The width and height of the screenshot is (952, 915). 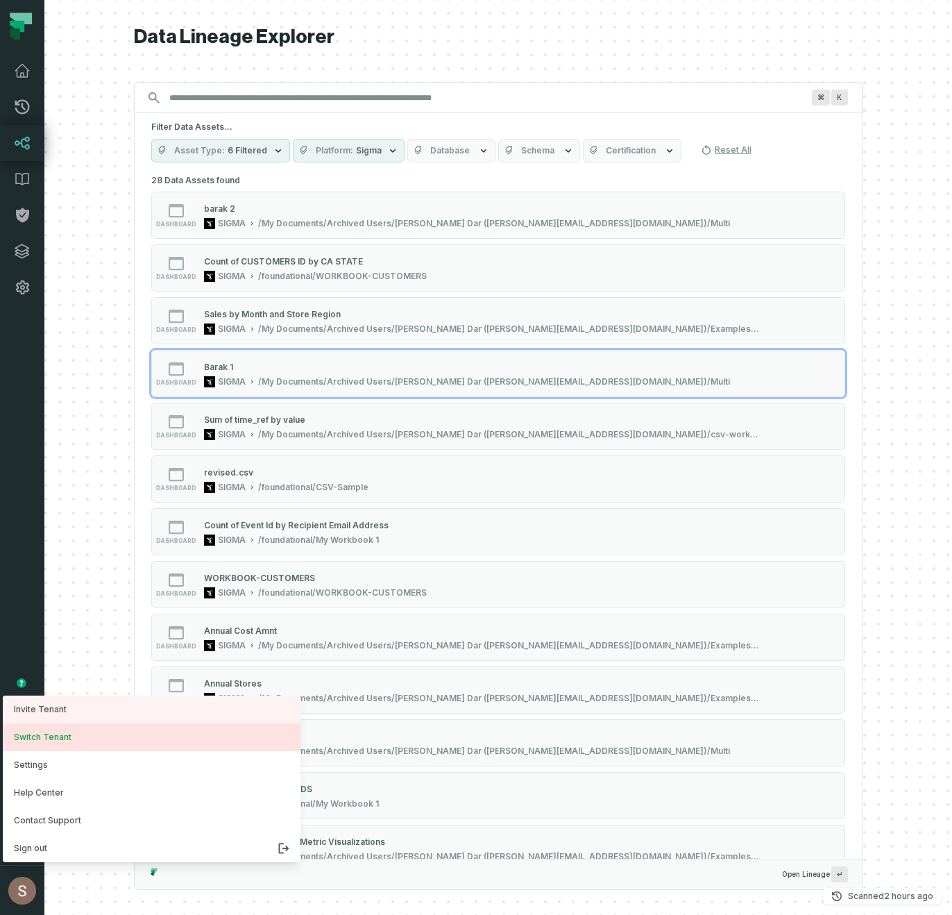 What do you see at coordinates (199, 151) in the screenshot?
I see `span: Asset Type` at bounding box center [199, 151].